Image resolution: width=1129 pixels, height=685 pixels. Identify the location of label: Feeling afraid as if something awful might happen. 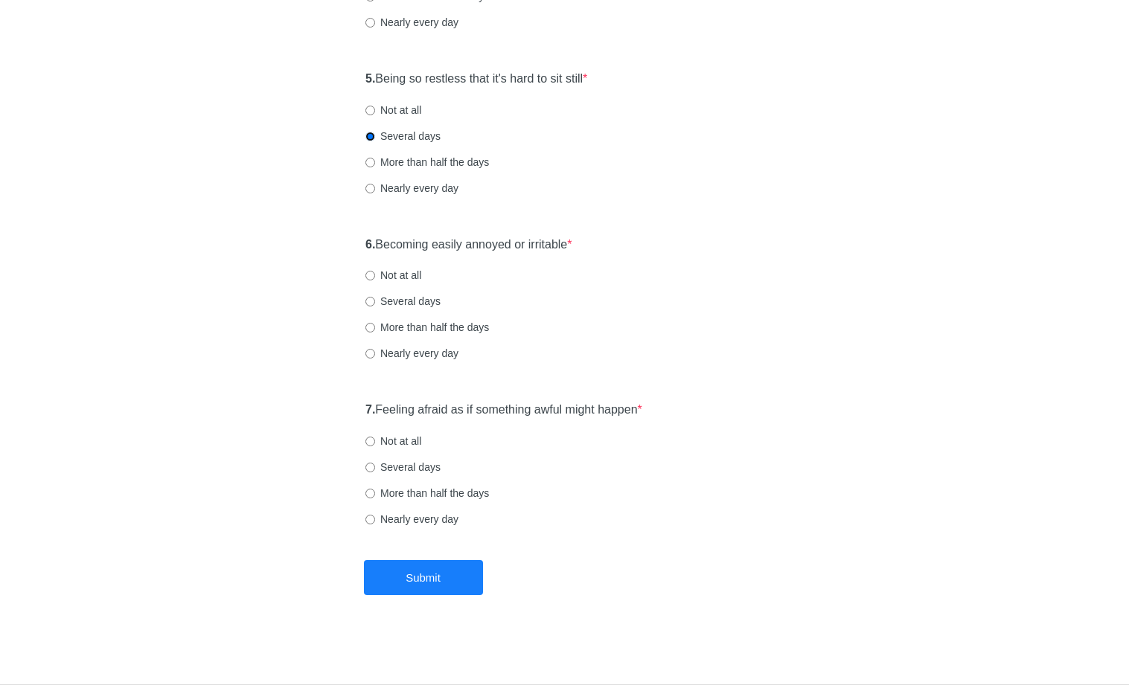
(504, 410).